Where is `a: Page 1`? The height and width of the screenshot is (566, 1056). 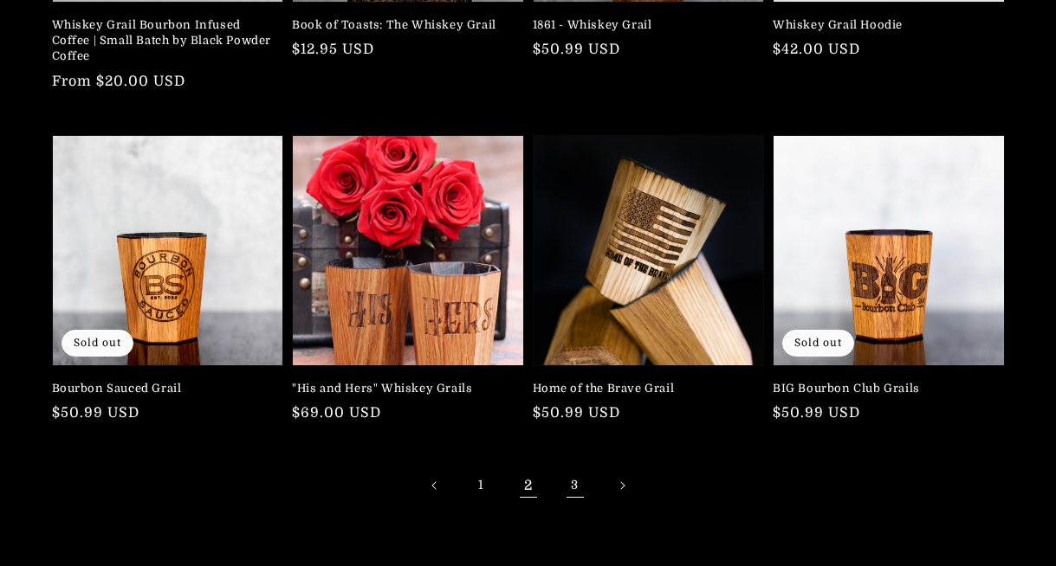 a: Page 1 is located at coordinates (482, 486).